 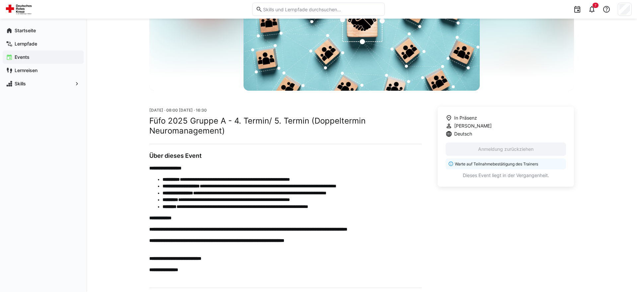 I want to click on span: In Präsenz, so click(x=466, y=118).